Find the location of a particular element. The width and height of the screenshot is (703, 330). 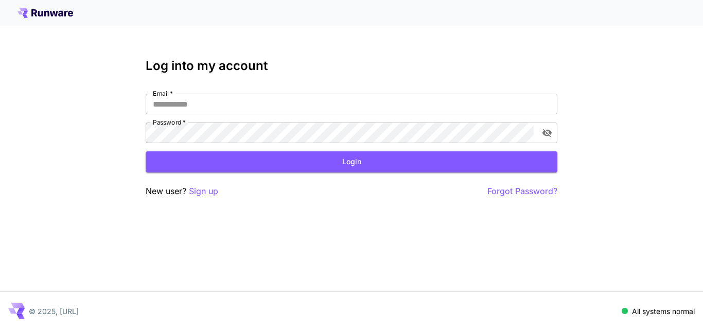

label: Email is located at coordinates (163, 93).